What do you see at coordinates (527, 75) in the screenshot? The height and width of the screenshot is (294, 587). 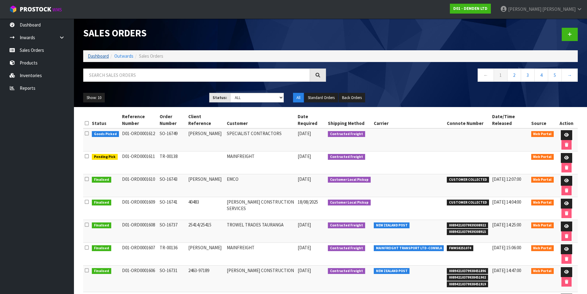 I see `a: 3` at bounding box center [527, 75].